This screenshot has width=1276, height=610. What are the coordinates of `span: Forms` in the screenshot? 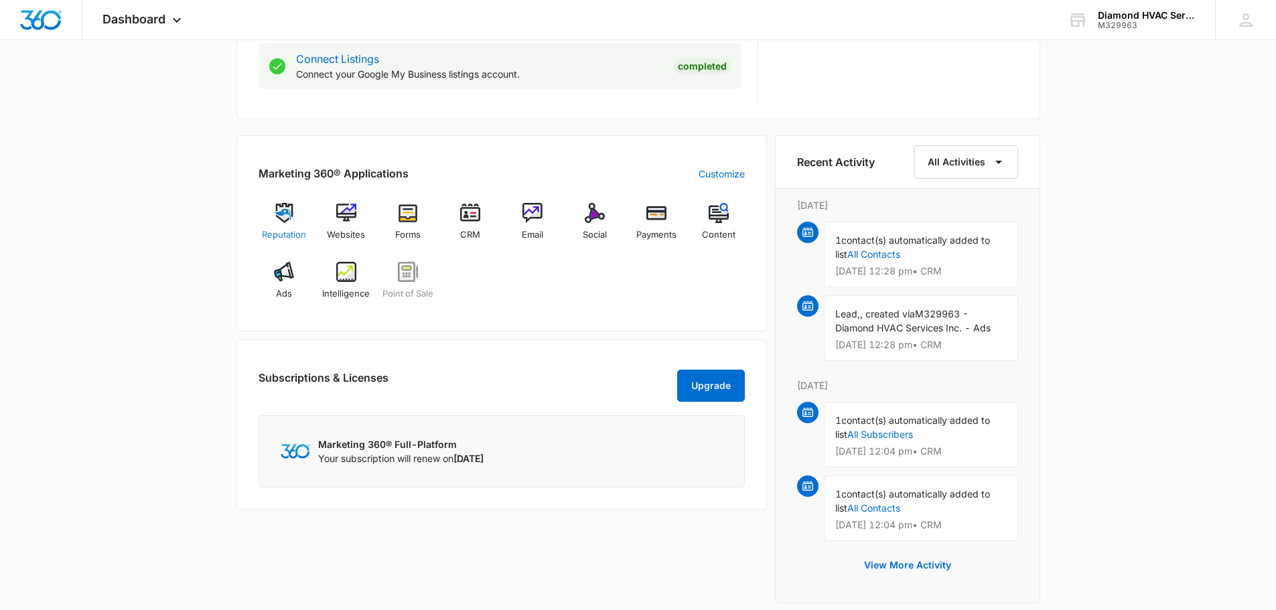 It's located at (408, 235).